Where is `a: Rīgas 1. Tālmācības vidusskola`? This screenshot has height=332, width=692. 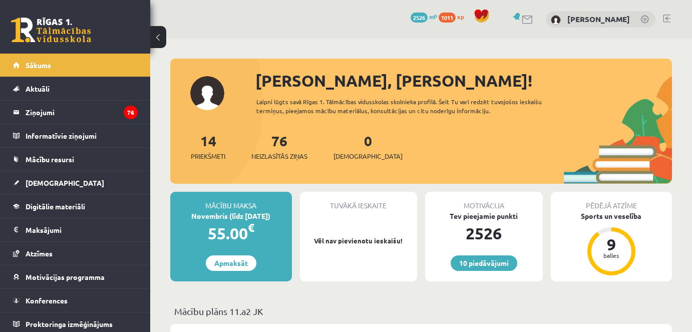
a: Rīgas 1. Tālmācības vidusskola is located at coordinates (51, 30).